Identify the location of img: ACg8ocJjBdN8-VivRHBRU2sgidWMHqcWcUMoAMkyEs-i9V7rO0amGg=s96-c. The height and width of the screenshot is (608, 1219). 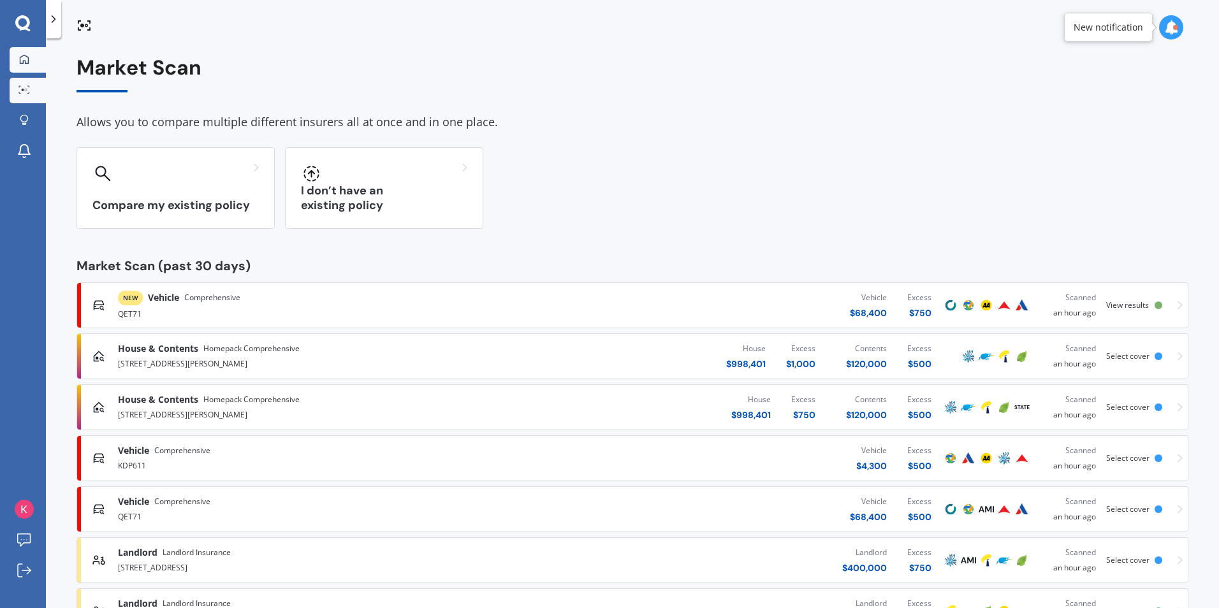
(24, 509).